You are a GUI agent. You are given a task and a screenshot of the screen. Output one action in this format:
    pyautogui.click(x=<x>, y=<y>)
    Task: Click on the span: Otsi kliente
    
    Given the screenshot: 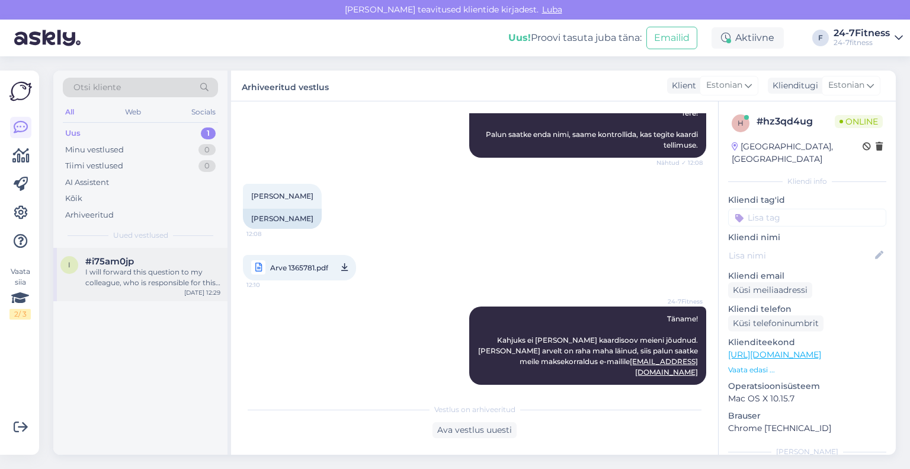 What is the action you would take?
    pyautogui.click(x=97, y=87)
    